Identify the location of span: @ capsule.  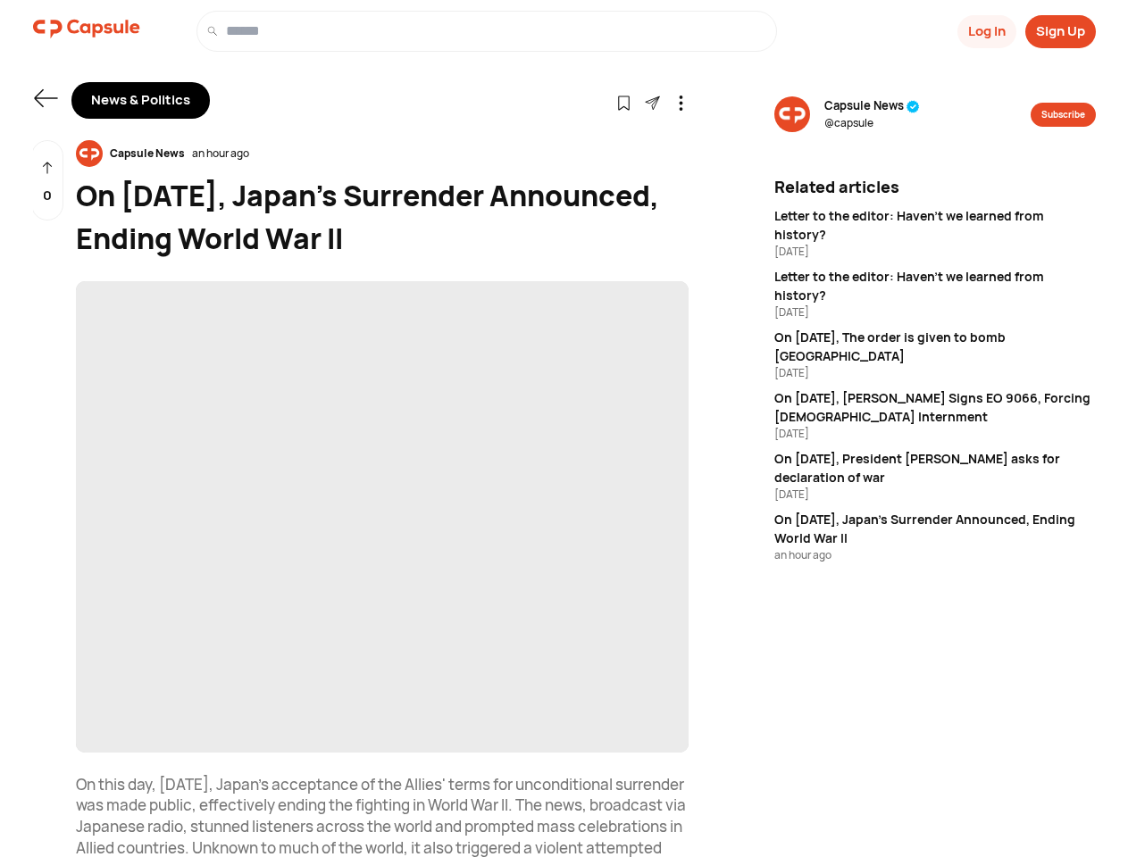
(871, 123).